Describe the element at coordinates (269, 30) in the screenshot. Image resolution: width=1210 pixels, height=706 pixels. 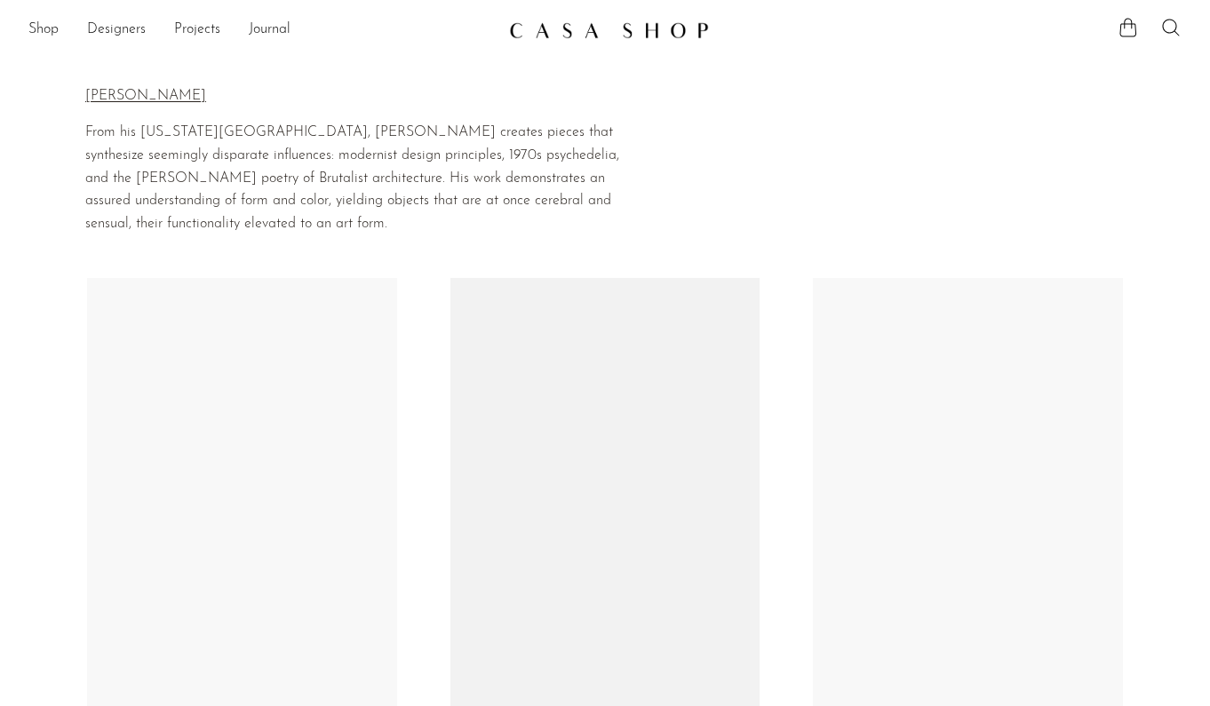
I see `a: Journal` at that location.